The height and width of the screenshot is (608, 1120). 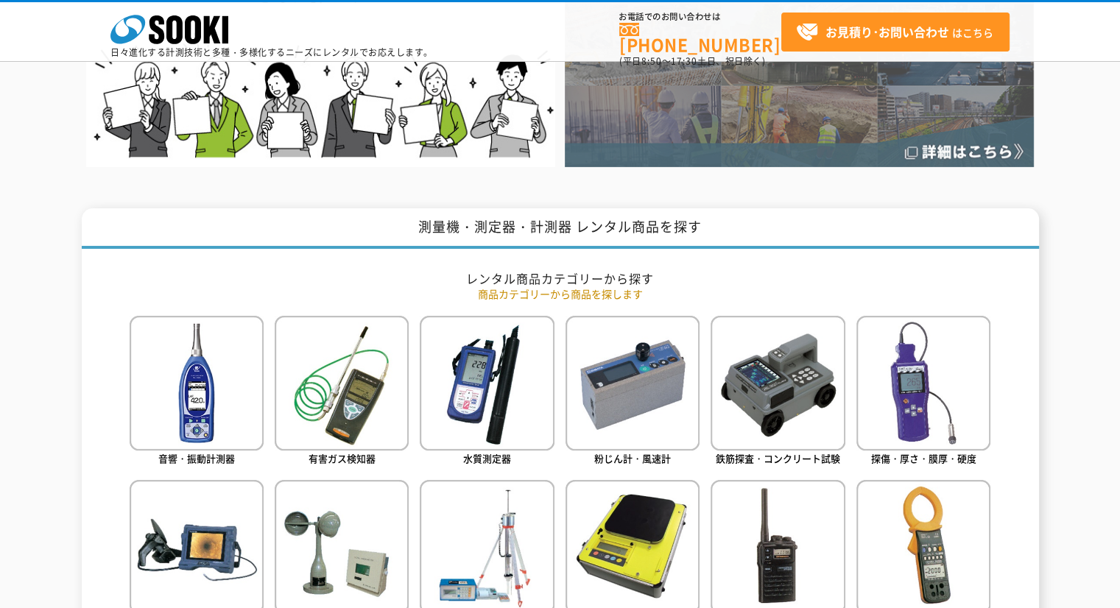 What do you see at coordinates (197, 383) in the screenshot?
I see `img: 音響・振動計測器` at bounding box center [197, 383].